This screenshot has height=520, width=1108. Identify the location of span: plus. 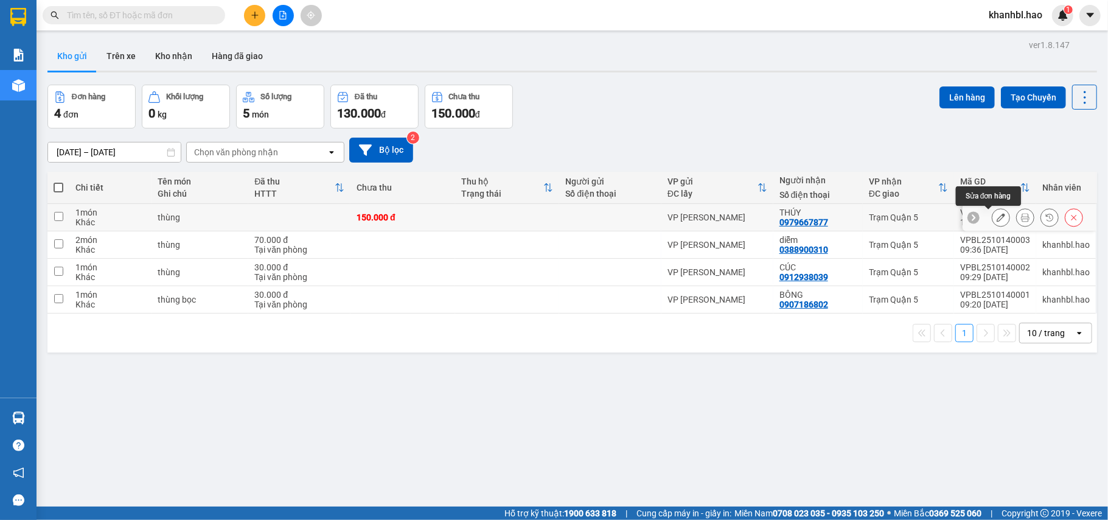
(255, 15).